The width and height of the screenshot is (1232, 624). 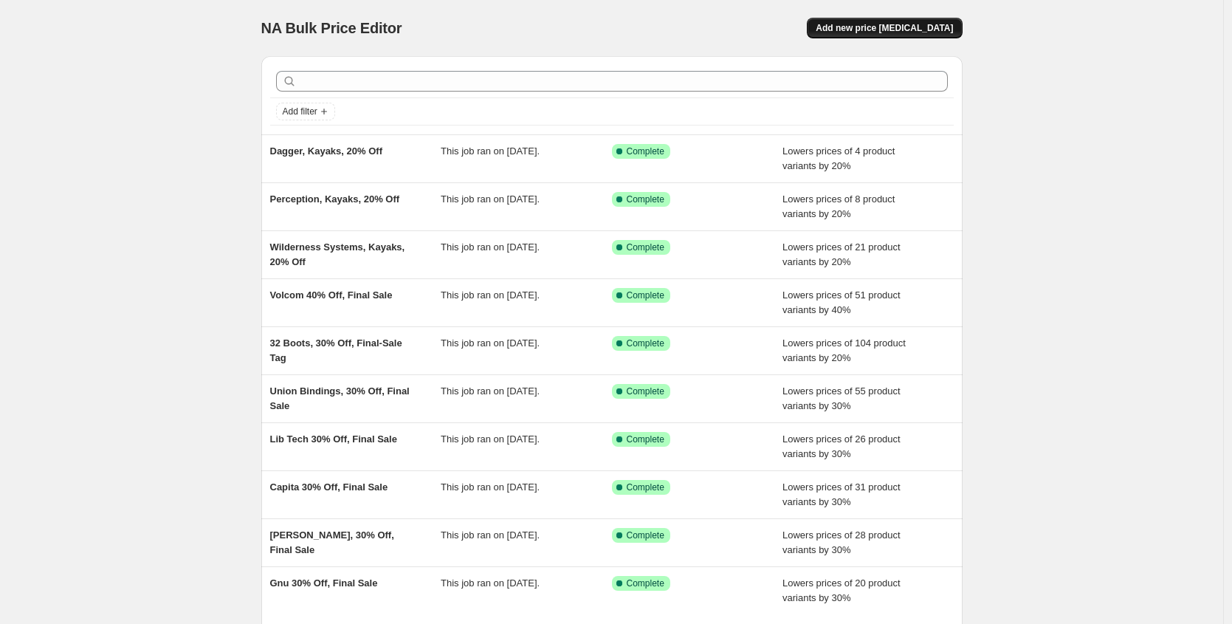 What do you see at coordinates (842, 494) in the screenshot?
I see `span: Lowers prices of 31 product variants by 30%` at bounding box center [842, 494].